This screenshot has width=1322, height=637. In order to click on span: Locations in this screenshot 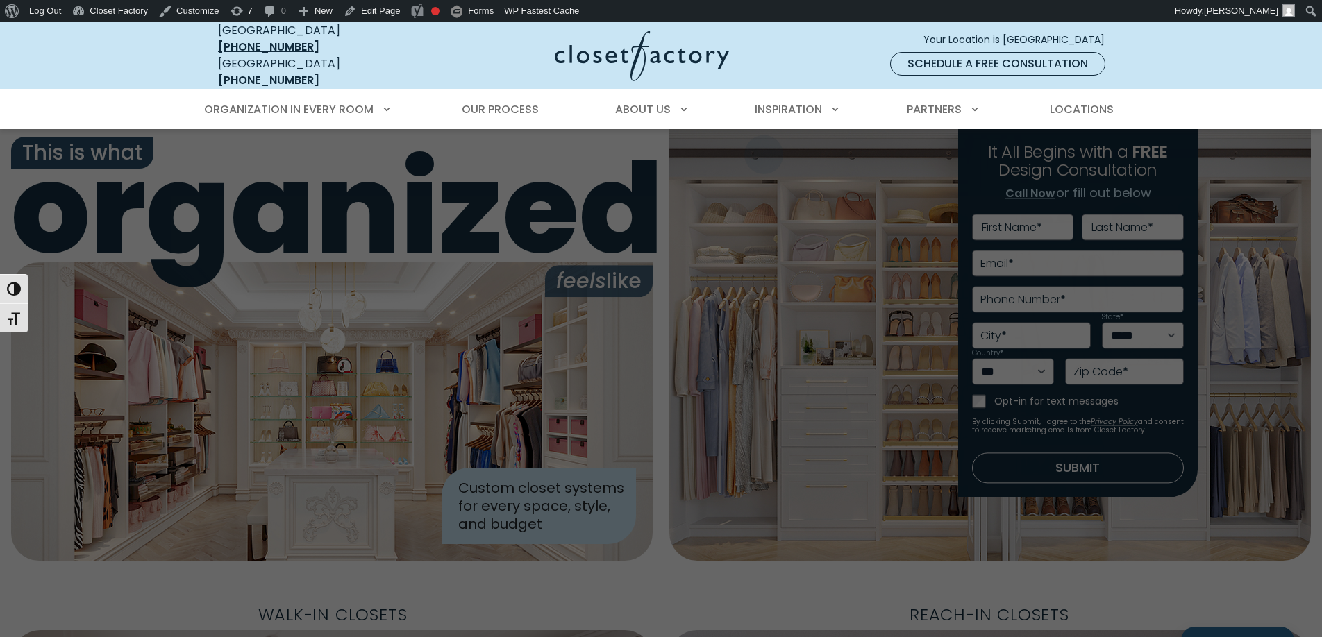, I will do `click(1082, 109)`.